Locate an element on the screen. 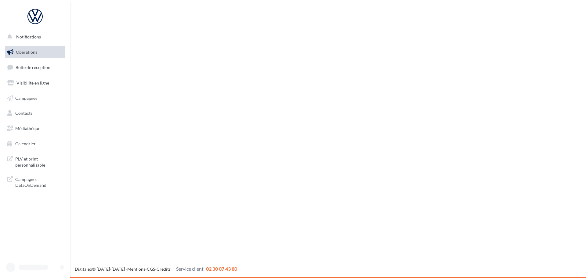 Image resolution: width=586 pixels, height=278 pixels. a: Médiathèque is located at coordinates (35, 128).